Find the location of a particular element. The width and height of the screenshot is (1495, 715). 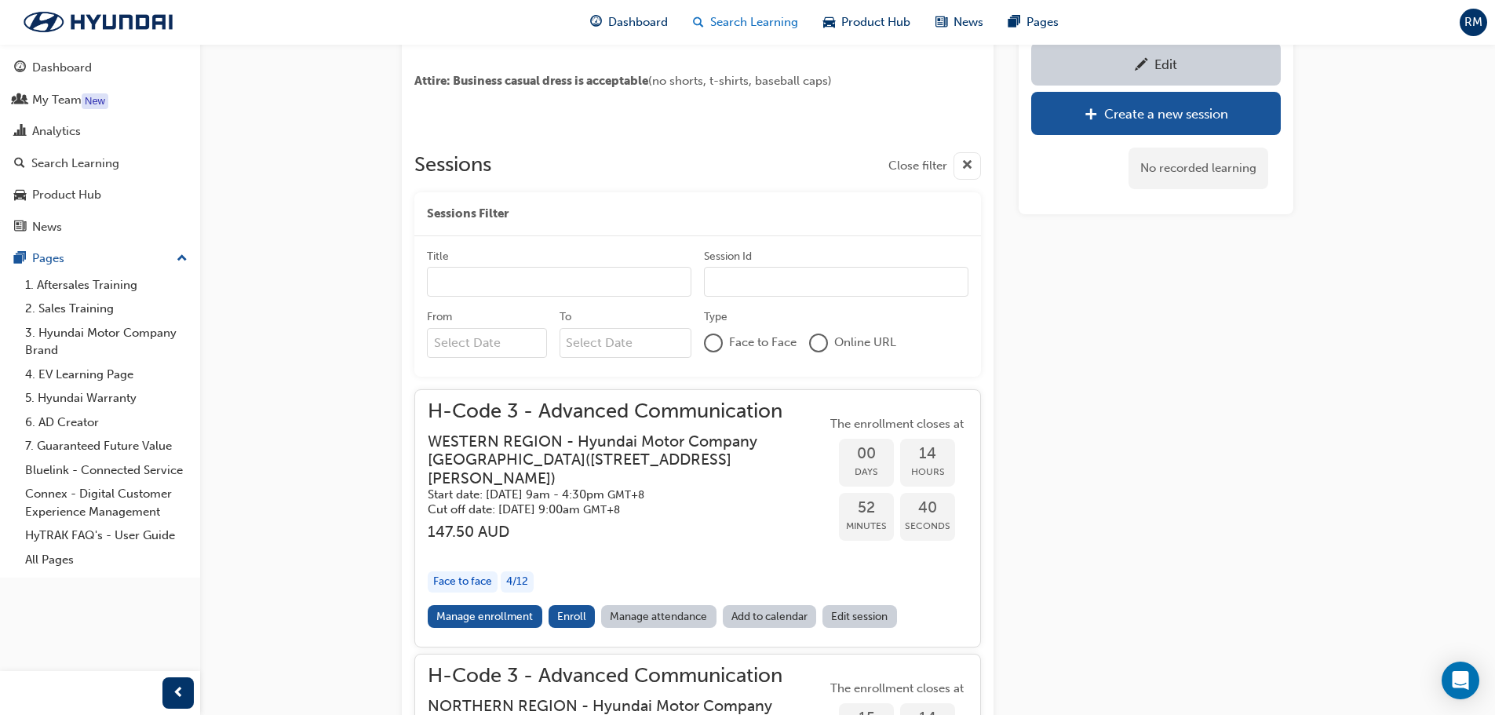

a: car-iconProduct Hub is located at coordinates (866, 22).